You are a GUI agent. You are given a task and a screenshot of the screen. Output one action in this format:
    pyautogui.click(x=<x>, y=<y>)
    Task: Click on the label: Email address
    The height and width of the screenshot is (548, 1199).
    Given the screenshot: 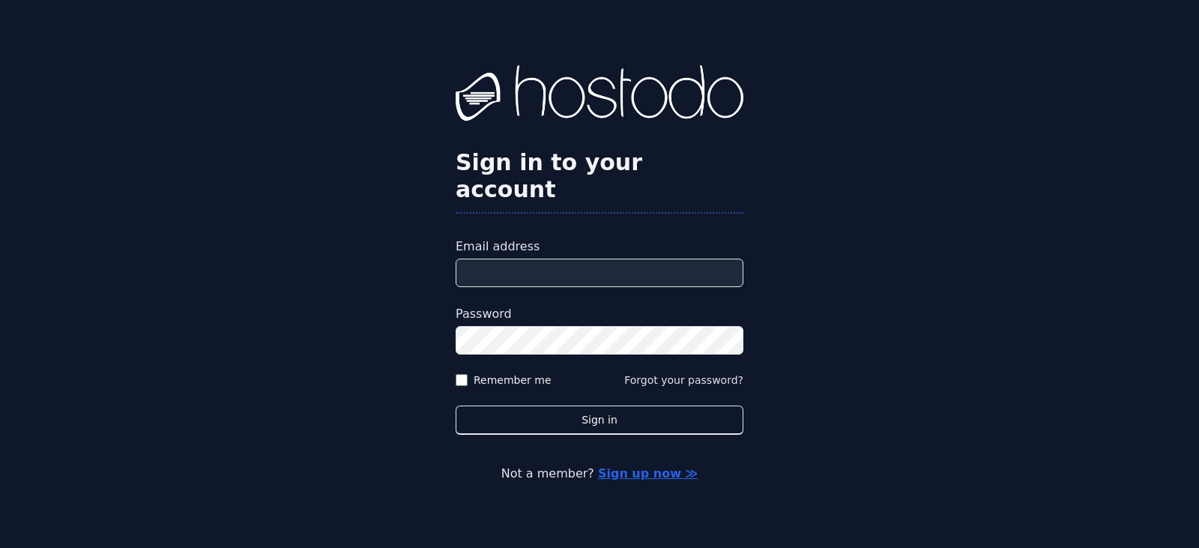 What is the action you would take?
    pyautogui.click(x=599, y=246)
    